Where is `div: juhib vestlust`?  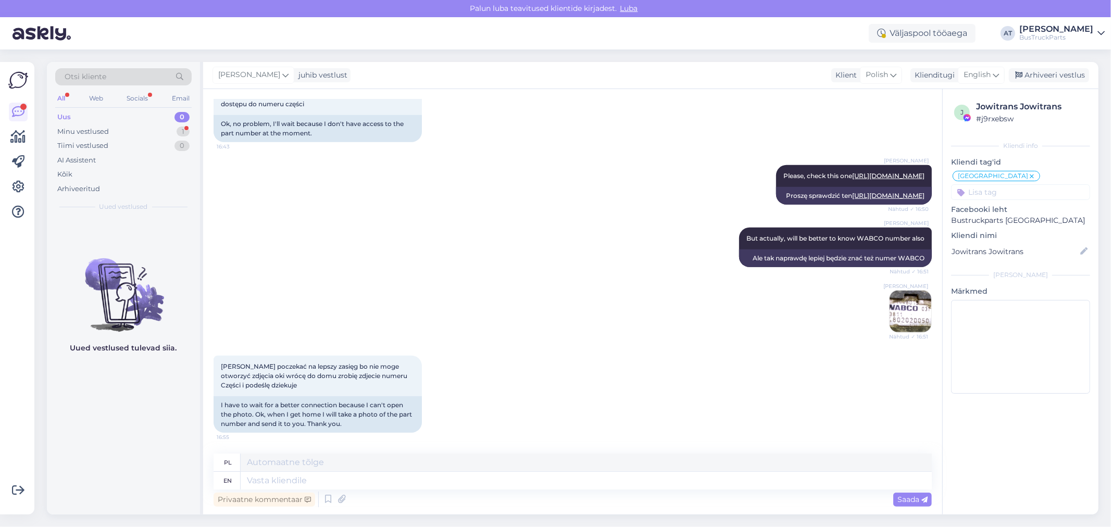
div: juhib vestlust is located at coordinates (321, 75).